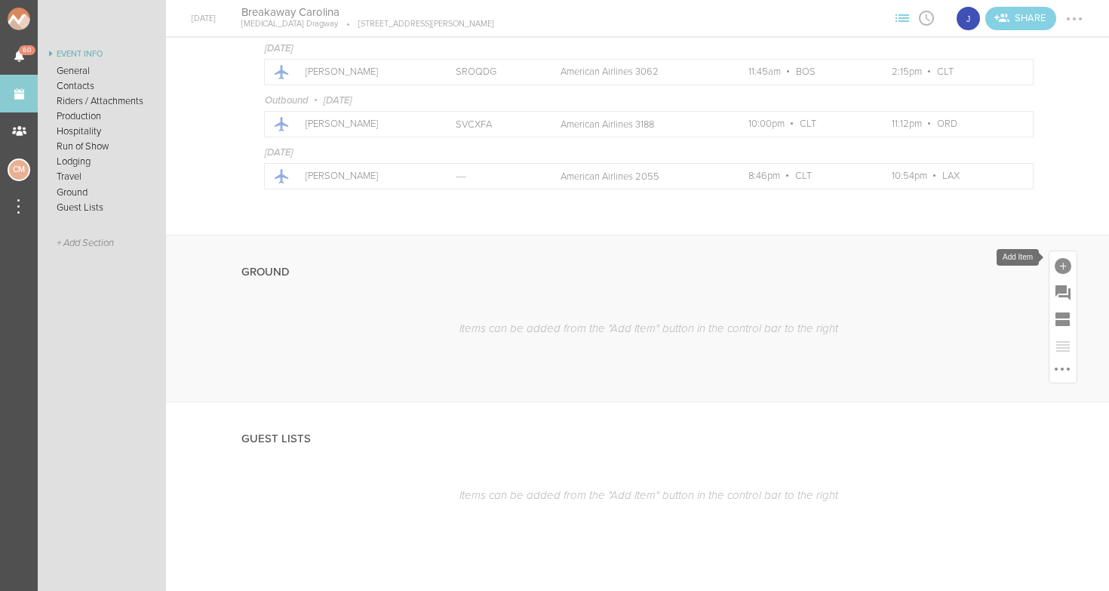 This screenshot has height=591, width=1109. What do you see at coordinates (638, 72) in the screenshot?
I see `p: American Airlines 3062` at bounding box center [638, 72].